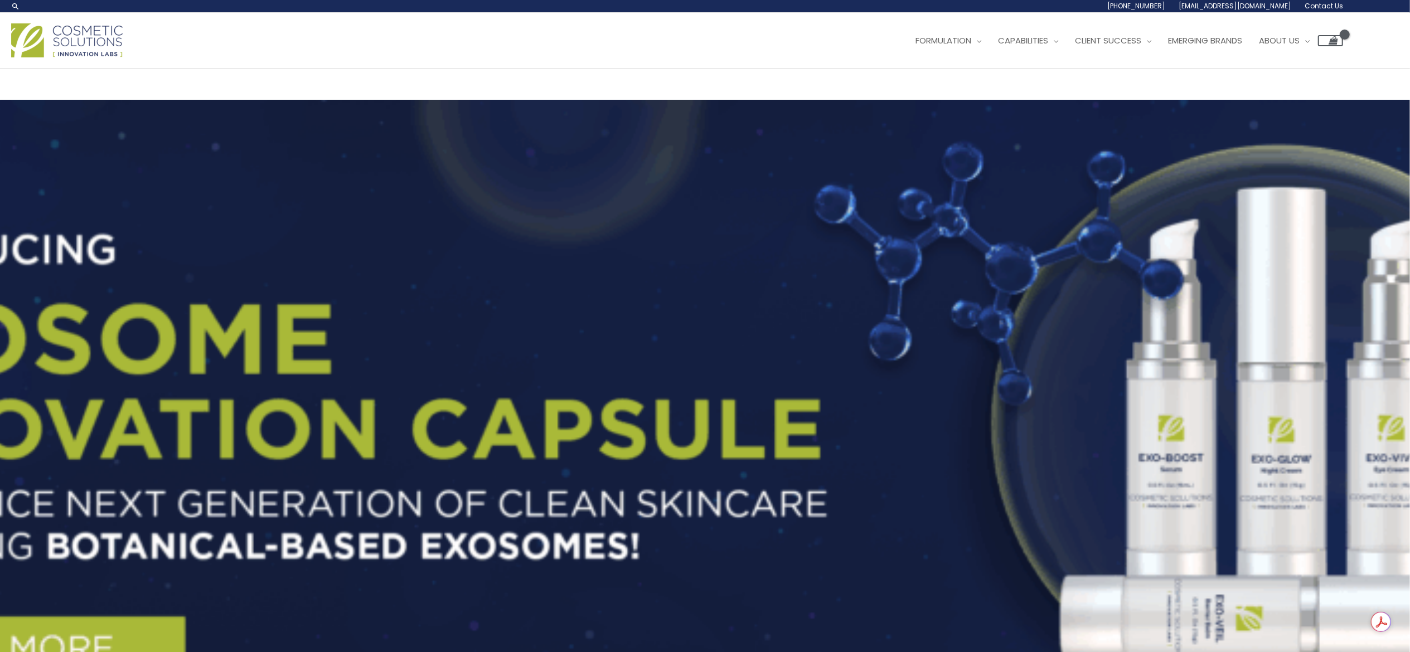 The image size is (1410, 652). What do you see at coordinates (67, 40) in the screenshot?
I see `img: Cosmetic Solutions Logo` at bounding box center [67, 40].